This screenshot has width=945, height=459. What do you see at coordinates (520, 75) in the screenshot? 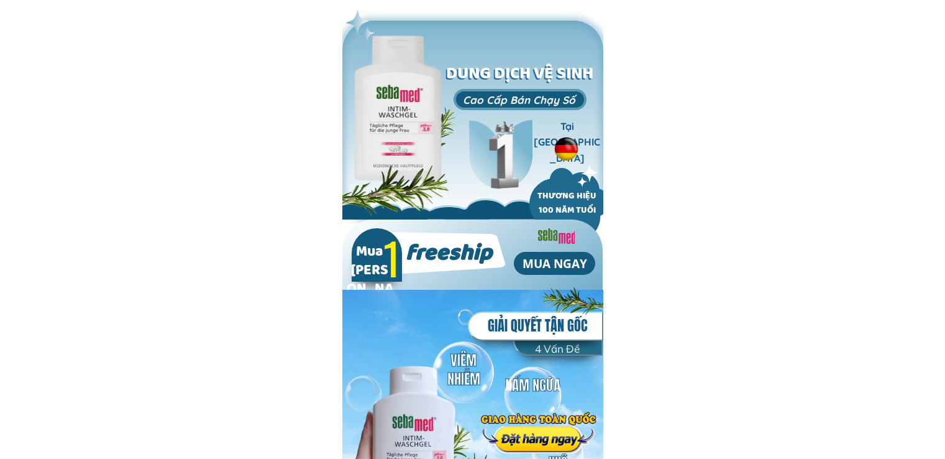
I see `h1: DUNG DỊCH VỆ SINH` at bounding box center [520, 75].